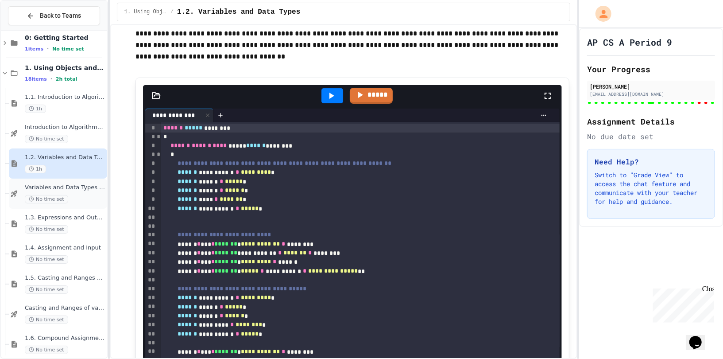 The width and height of the screenshot is (723, 359). I want to click on span: 0: Getting Started, so click(65, 38).